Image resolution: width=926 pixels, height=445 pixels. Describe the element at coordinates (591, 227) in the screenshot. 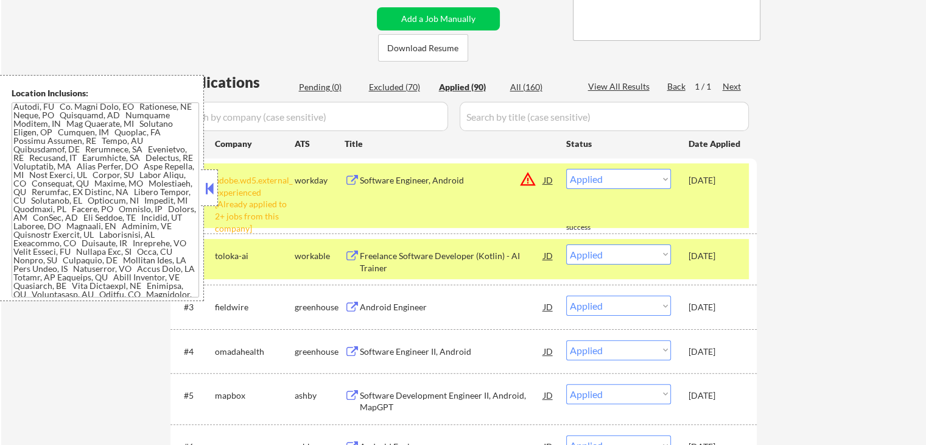

I see `div: success` at that location.